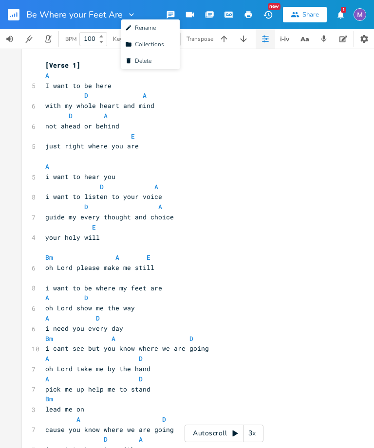 This screenshot has width=374, height=448. Describe the element at coordinates (110, 430) in the screenshot. I see `span: cause you know where we are going` at that location.